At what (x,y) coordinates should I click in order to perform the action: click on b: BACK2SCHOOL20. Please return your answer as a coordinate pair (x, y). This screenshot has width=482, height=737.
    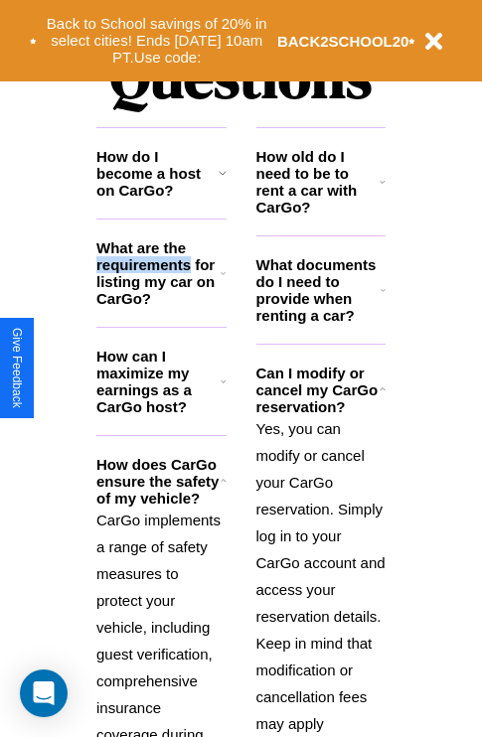
    Looking at the image, I should click on (343, 41).